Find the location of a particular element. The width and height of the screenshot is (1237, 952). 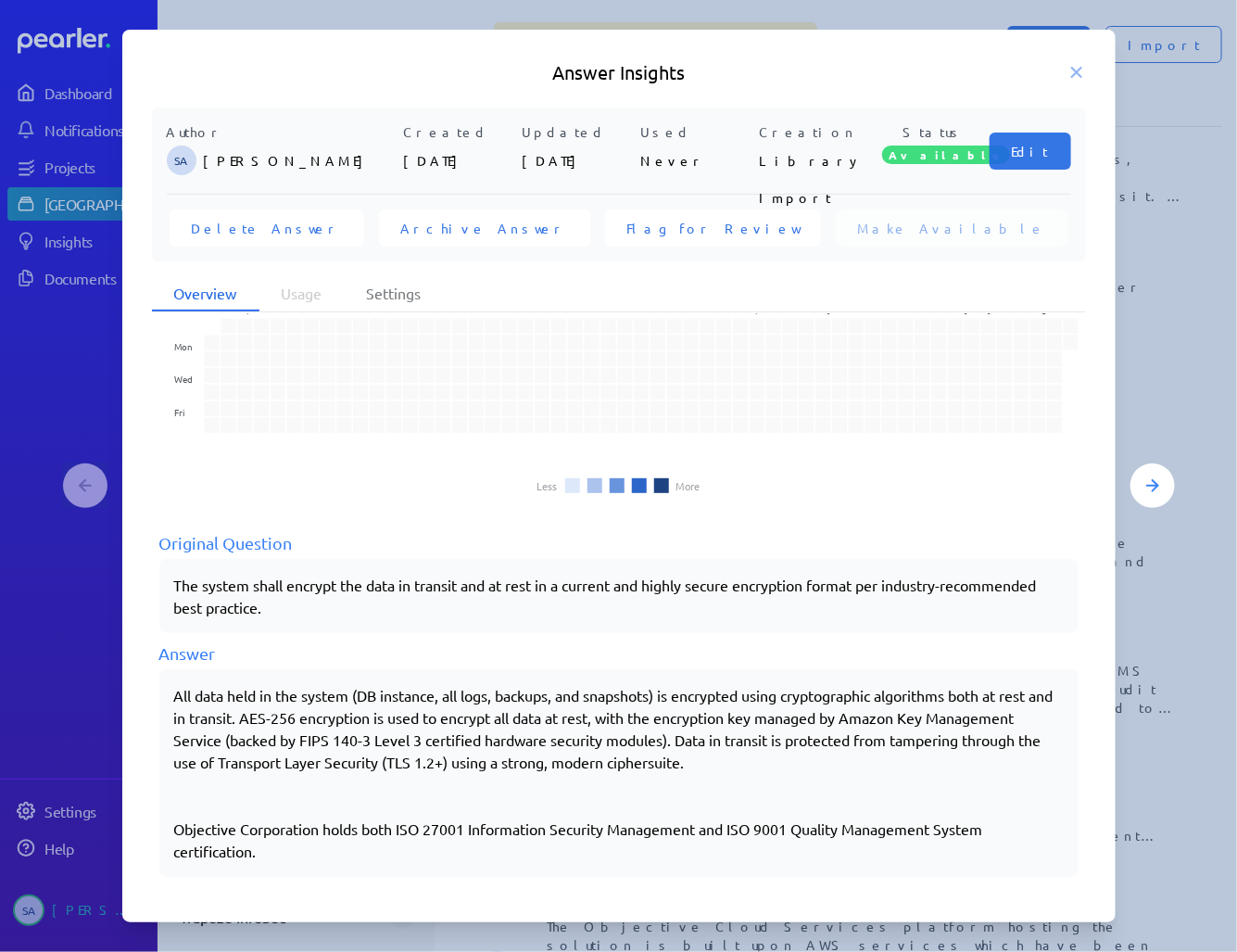

text: Mon is located at coordinates (183, 345).